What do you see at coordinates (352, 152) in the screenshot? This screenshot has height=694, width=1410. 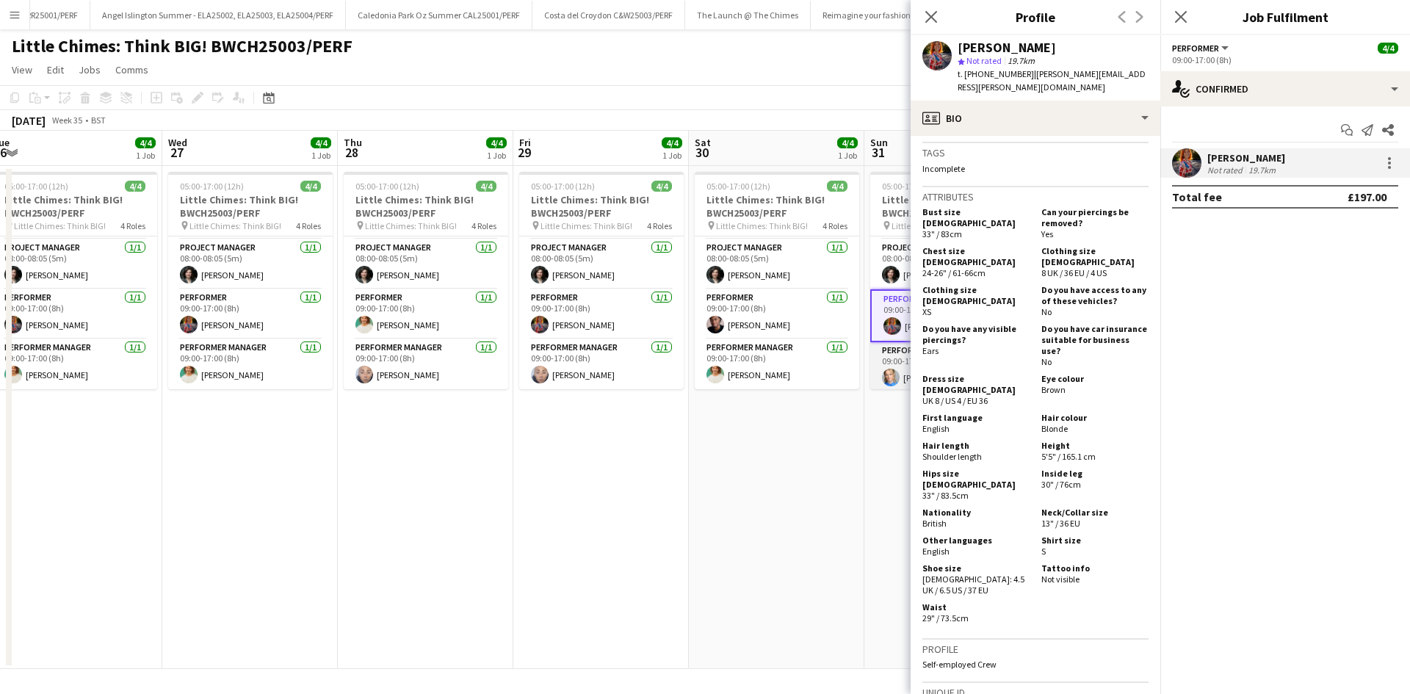 I see `span: 28` at bounding box center [352, 152].